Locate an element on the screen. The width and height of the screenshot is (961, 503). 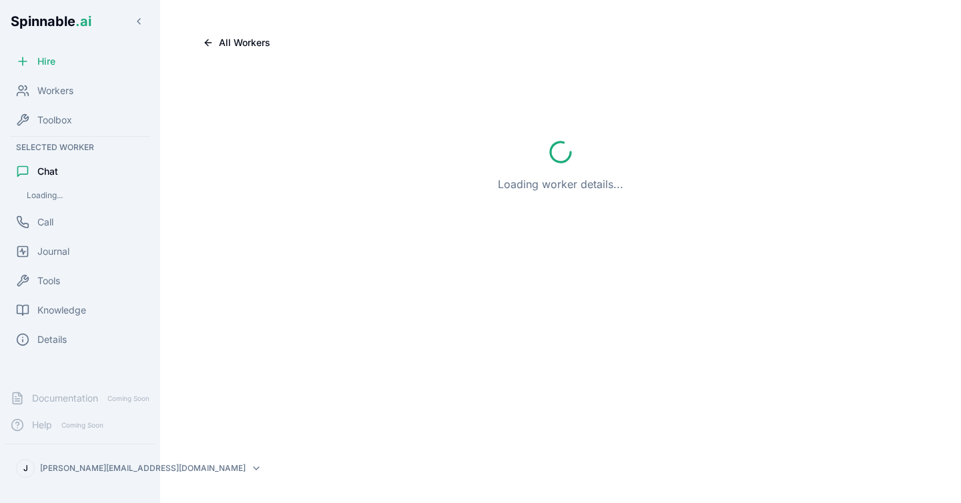
p: Loading worker details... is located at coordinates (560, 184).